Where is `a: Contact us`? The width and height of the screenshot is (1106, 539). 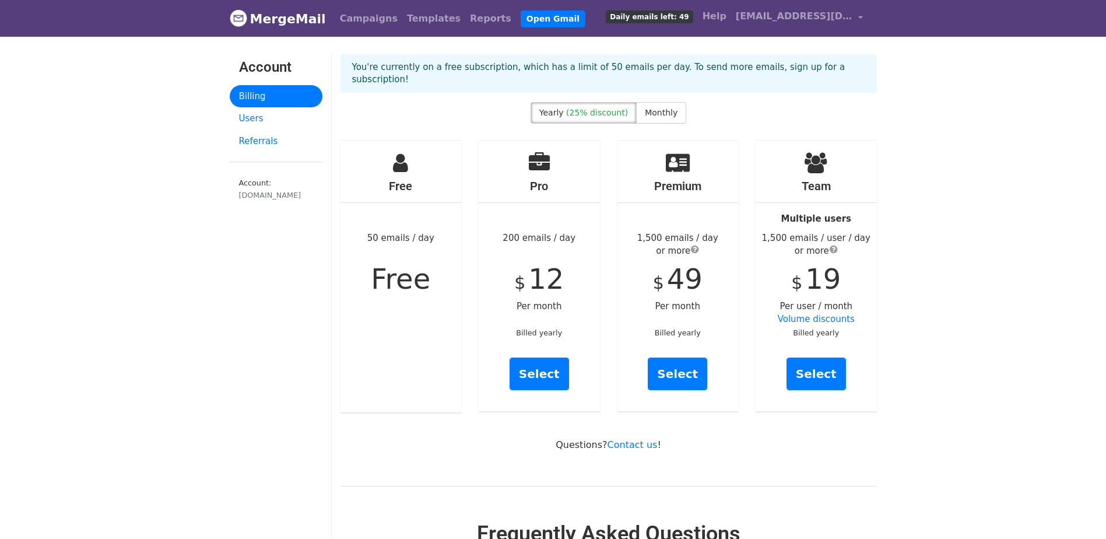 a: Contact us is located at coordinates (633, 444).